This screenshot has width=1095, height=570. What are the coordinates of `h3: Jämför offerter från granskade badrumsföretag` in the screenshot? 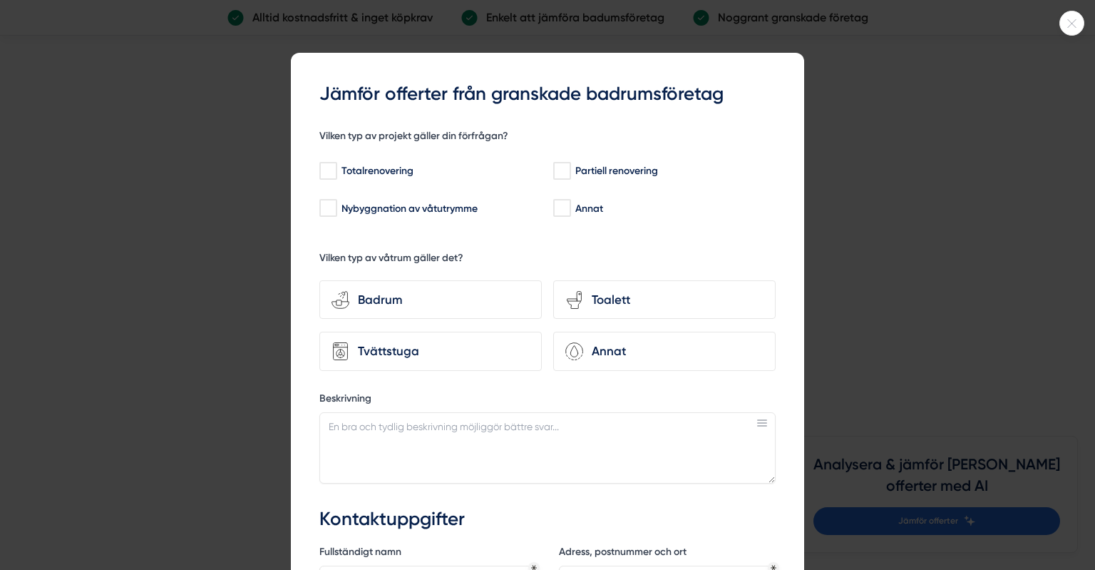 It's located at (548, 94).